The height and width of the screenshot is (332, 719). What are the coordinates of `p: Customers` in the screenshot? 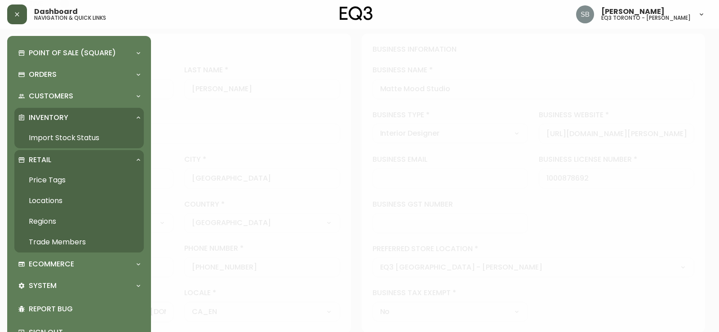 It's located at (51, 96).